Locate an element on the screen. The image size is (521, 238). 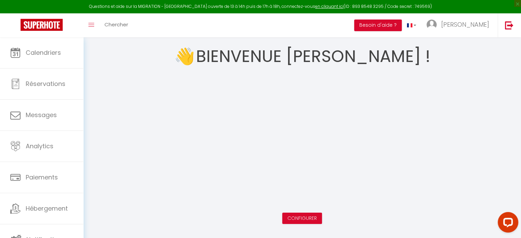
button: Configurer is located at coordinates (302, 219).